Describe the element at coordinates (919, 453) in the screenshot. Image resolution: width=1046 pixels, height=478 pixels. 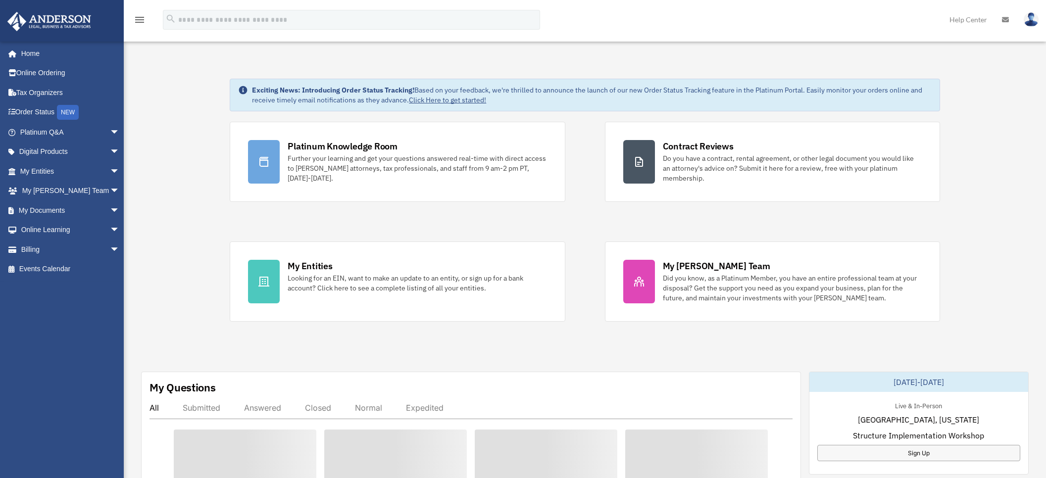
I see `a: Sign Up` at that location.